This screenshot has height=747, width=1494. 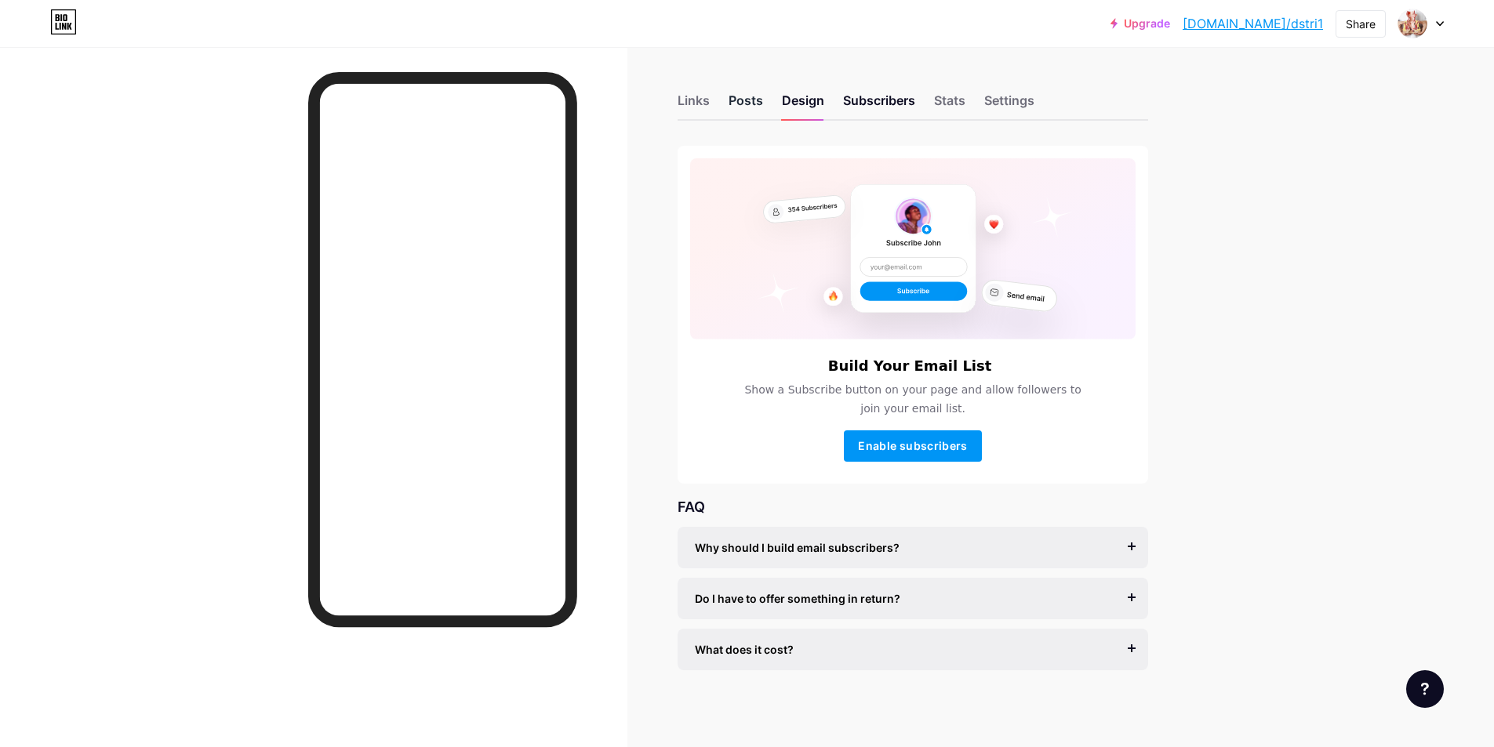 What do you see at coordinates (1361, 24) in the screenshot?
I see `div: Share` at bounding box center [1361, 24].